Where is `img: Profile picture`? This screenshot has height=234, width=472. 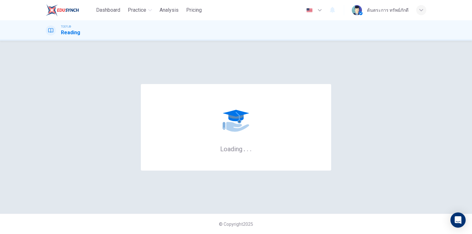
img: Profile picture is located at coordinates (357, 10).